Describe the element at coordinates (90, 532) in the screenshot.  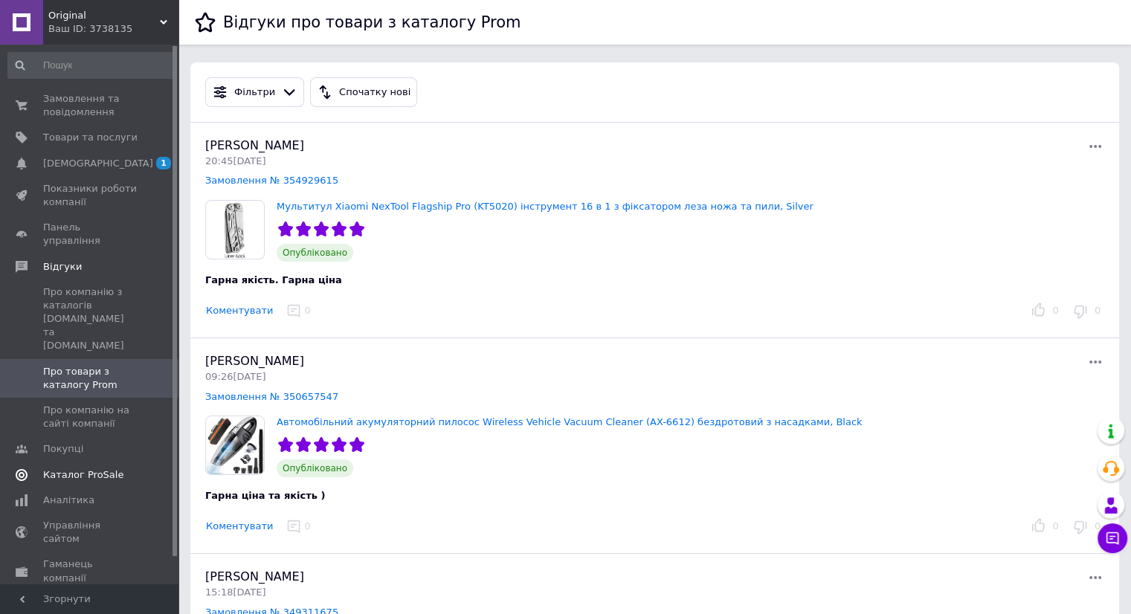
I see `span: Управління сайтом` at that location.